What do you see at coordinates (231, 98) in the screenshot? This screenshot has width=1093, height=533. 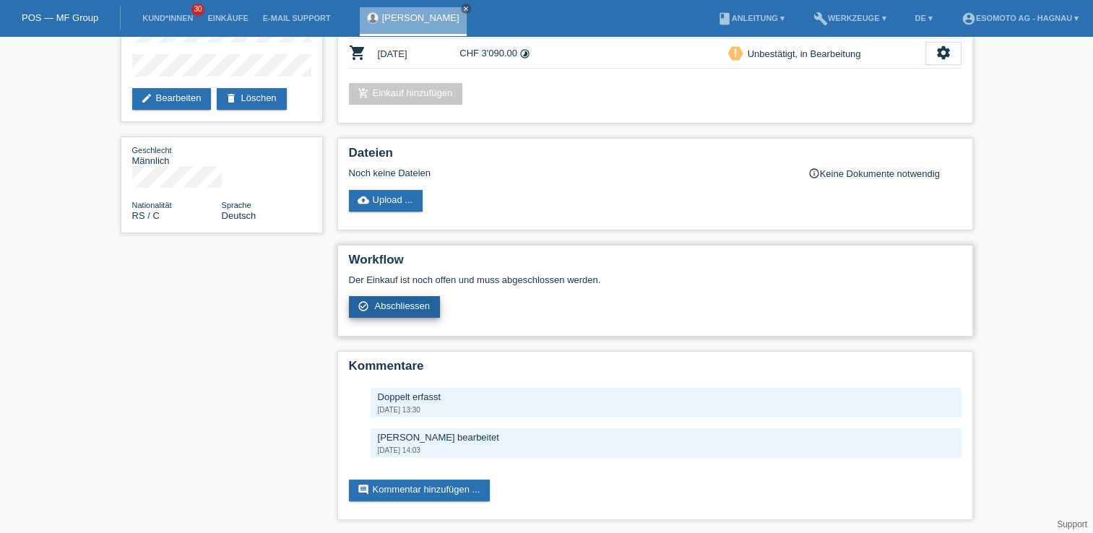 I see `i: delete` at bounding box center [231, 98].